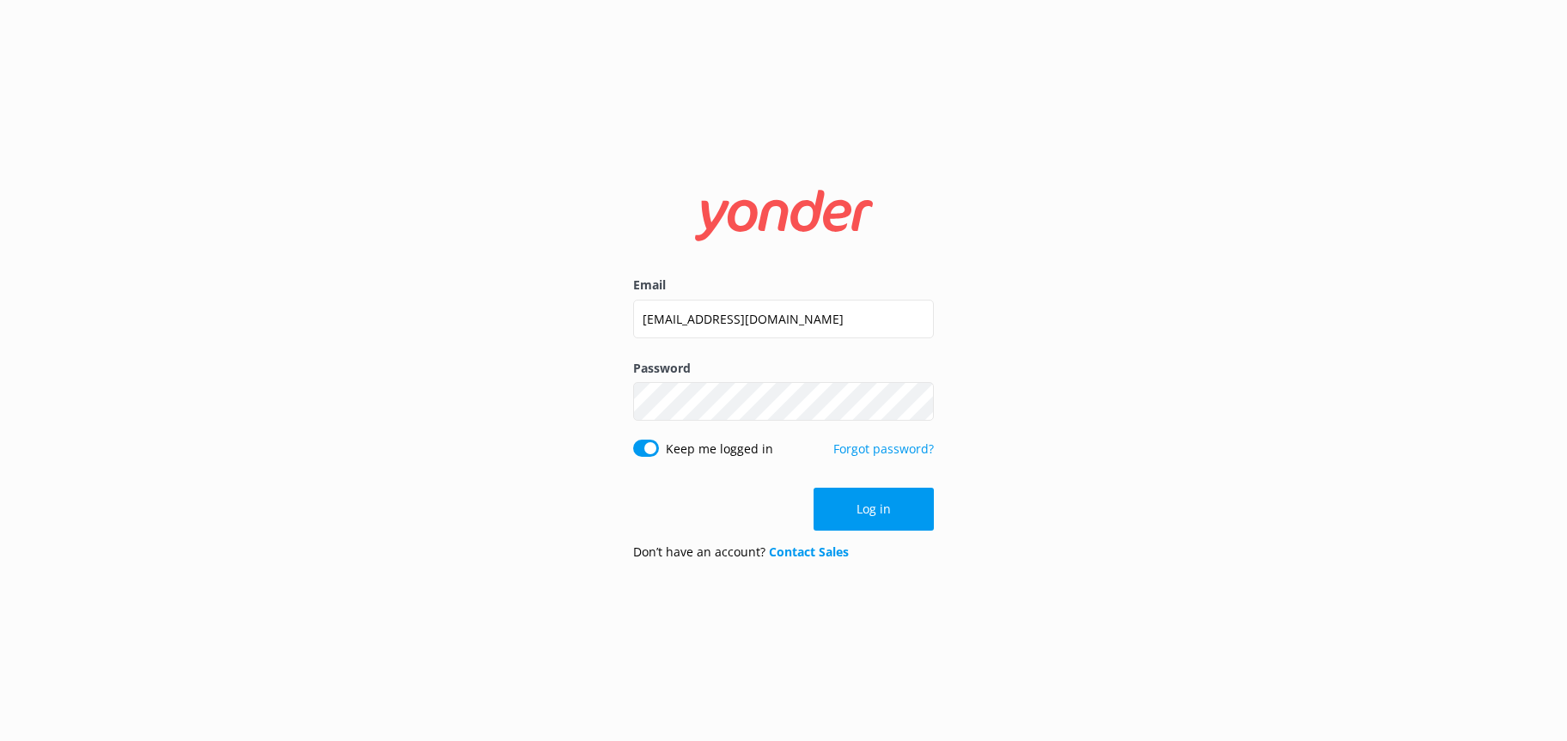 This screenshot has height=741, width=1567. What do you see at coordinates (916, 402) in the screenshot?
I see `button: Show password` at bounding box center [916, 402].